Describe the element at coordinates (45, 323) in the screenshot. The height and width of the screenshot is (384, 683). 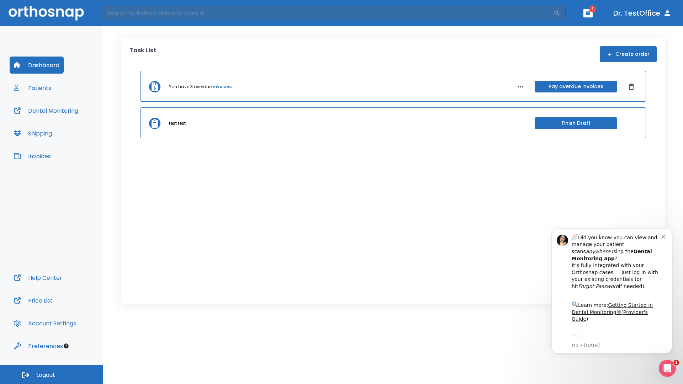
I see `a: Account Settings` at that location.